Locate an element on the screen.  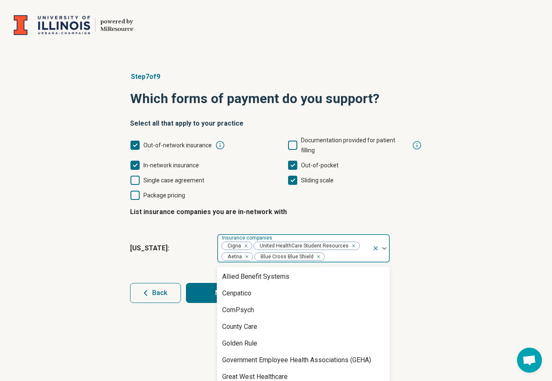
button: Back is located at coordinates (155, 293).